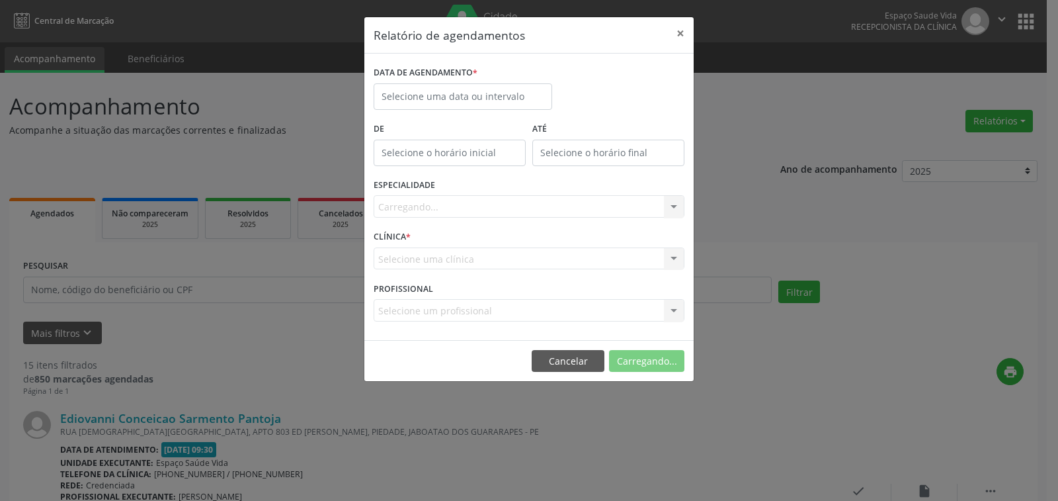  Describe the element at coordinates (449, 35) in the screenshot. I see `h5: Relatório de agendamentos` at that location.